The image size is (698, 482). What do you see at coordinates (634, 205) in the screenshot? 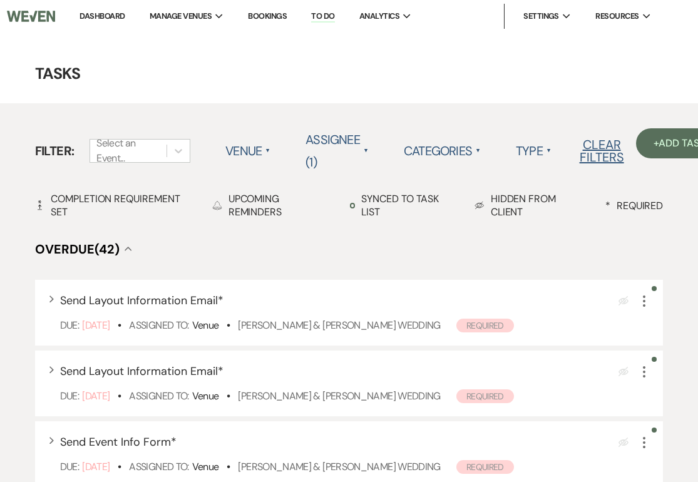
I see `div: Required` at bounding box center [634, 205].